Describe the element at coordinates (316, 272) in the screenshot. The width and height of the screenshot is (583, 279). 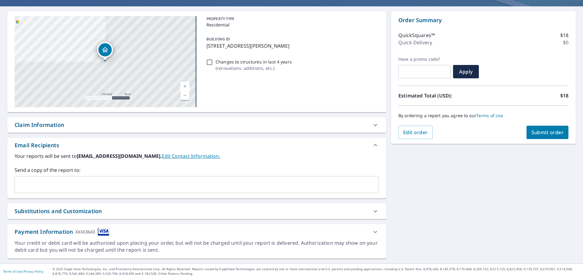
I see `p: © 2025 Eagle View Technologies, Inc. and Pictometry International Corp. All Rights Reserved. Repo...` at that location.